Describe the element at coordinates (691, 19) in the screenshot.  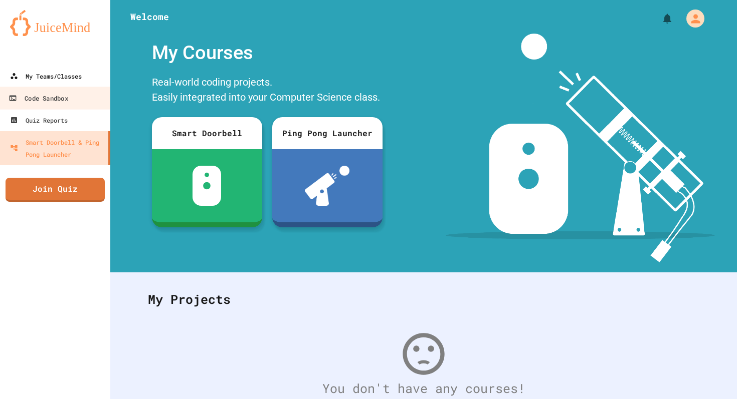
I see `div: My Account` at that location.